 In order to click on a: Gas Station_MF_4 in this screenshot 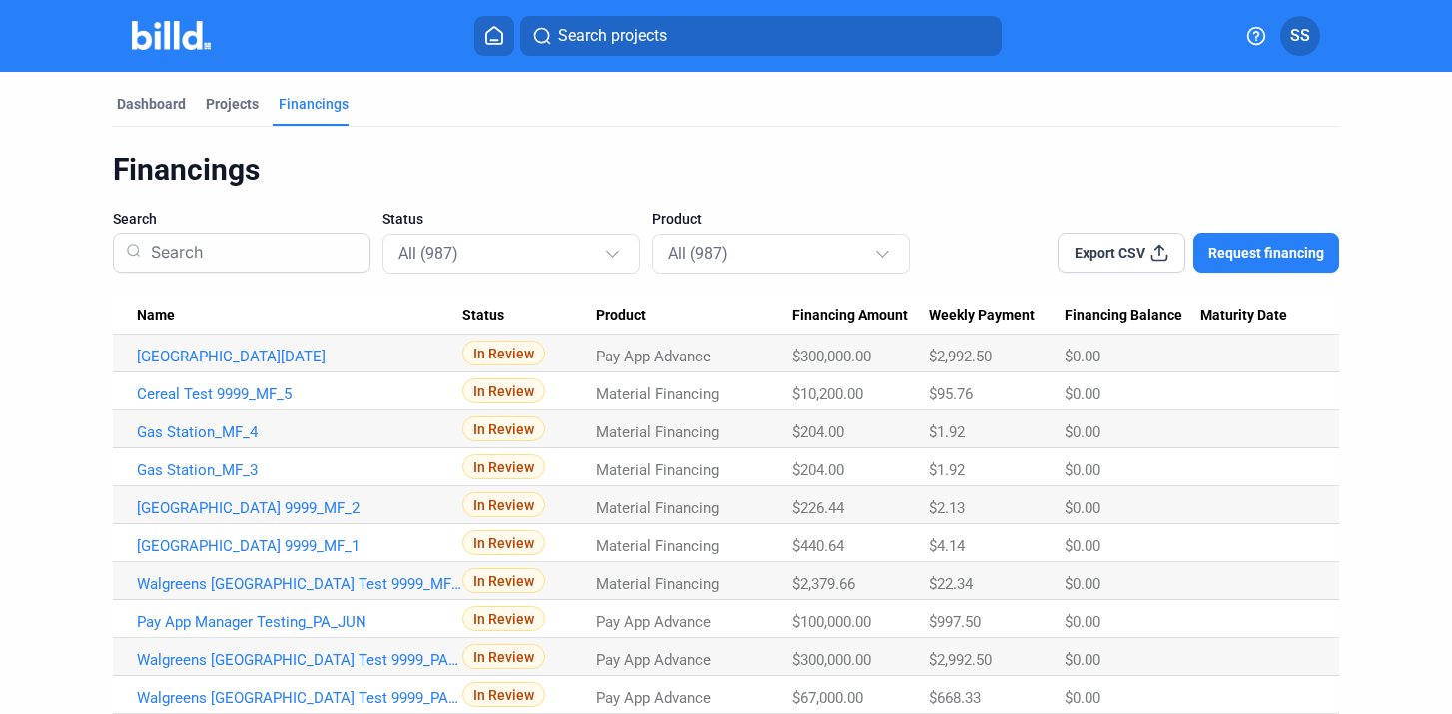, I will do `click(300, 433)`.